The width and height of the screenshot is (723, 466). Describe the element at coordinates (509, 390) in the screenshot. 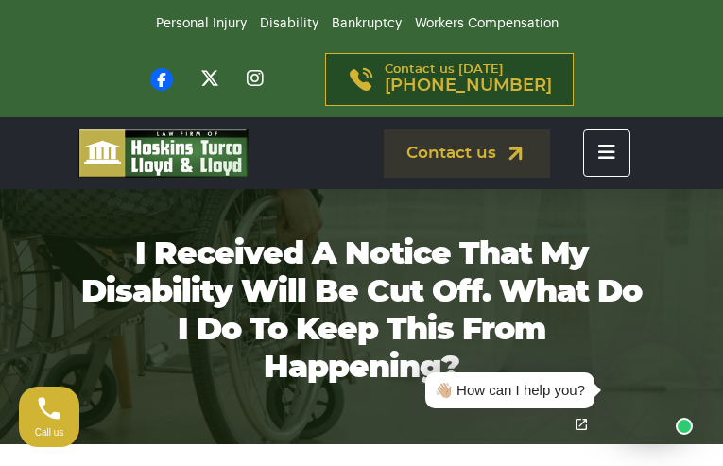

I see `div: 👋🏼 How can I help you?` at that location.